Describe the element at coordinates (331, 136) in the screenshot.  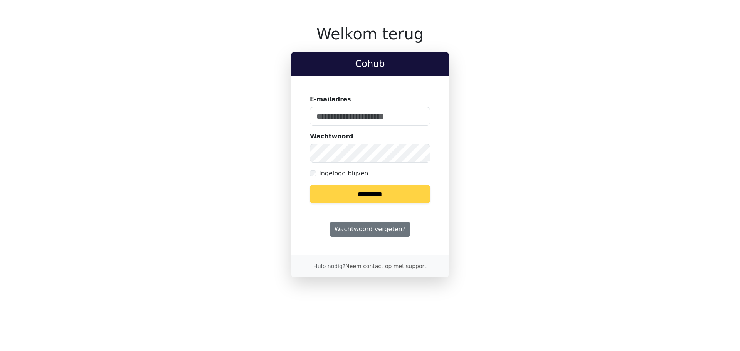
I see `label: Wachtwoord` at that location.